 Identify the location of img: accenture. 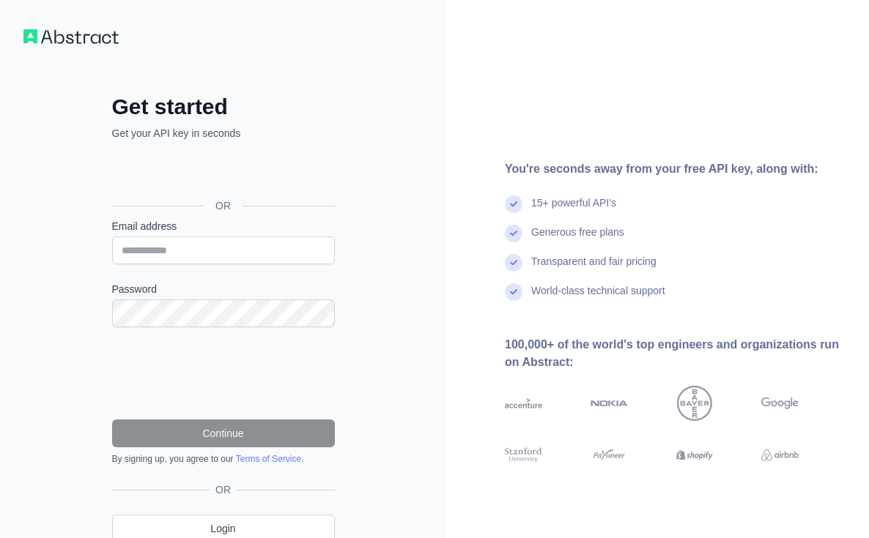
(523, 403).